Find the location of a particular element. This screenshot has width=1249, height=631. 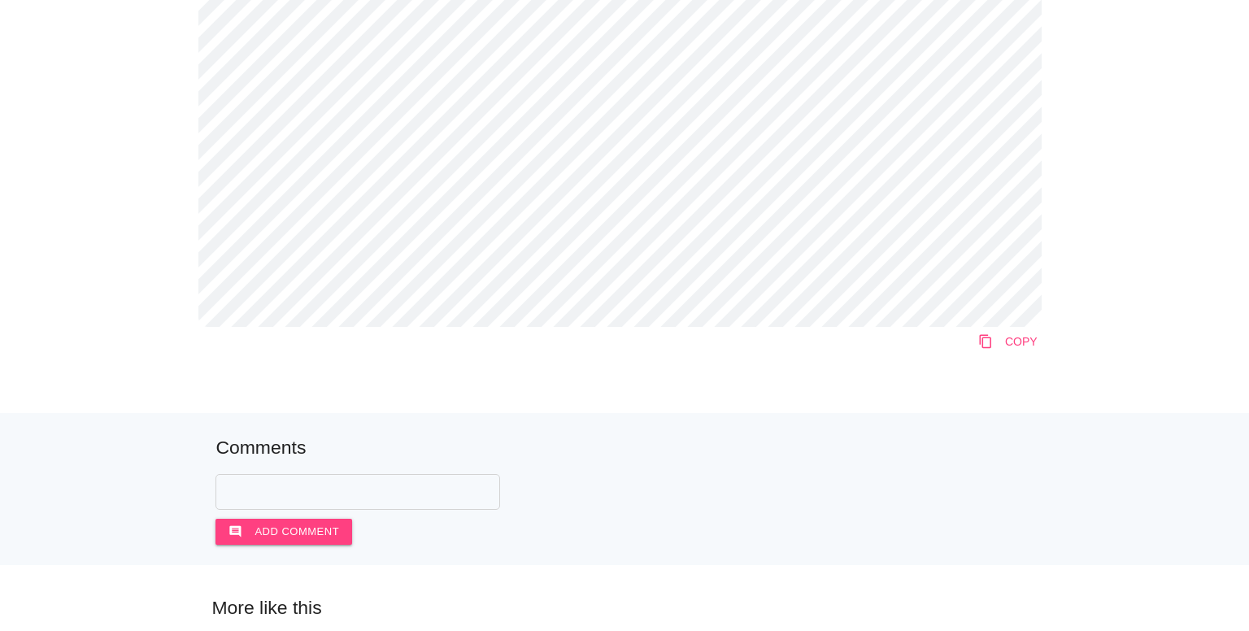

i: content_copy is located at coordinates (985, 341).